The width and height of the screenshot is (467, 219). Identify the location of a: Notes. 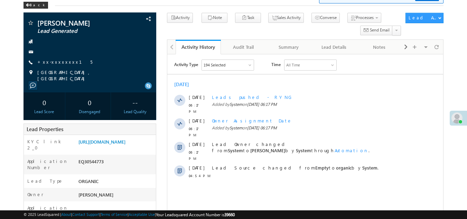
(379, 47).